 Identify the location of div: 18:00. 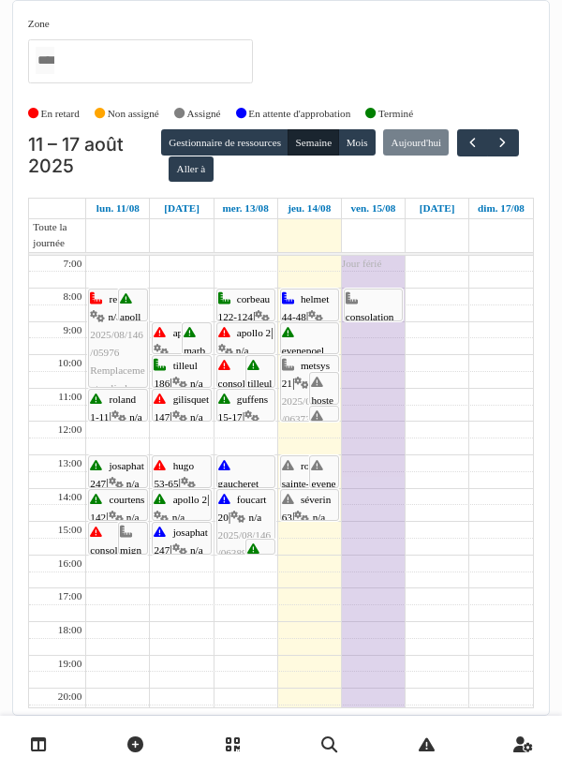
(69, 630).